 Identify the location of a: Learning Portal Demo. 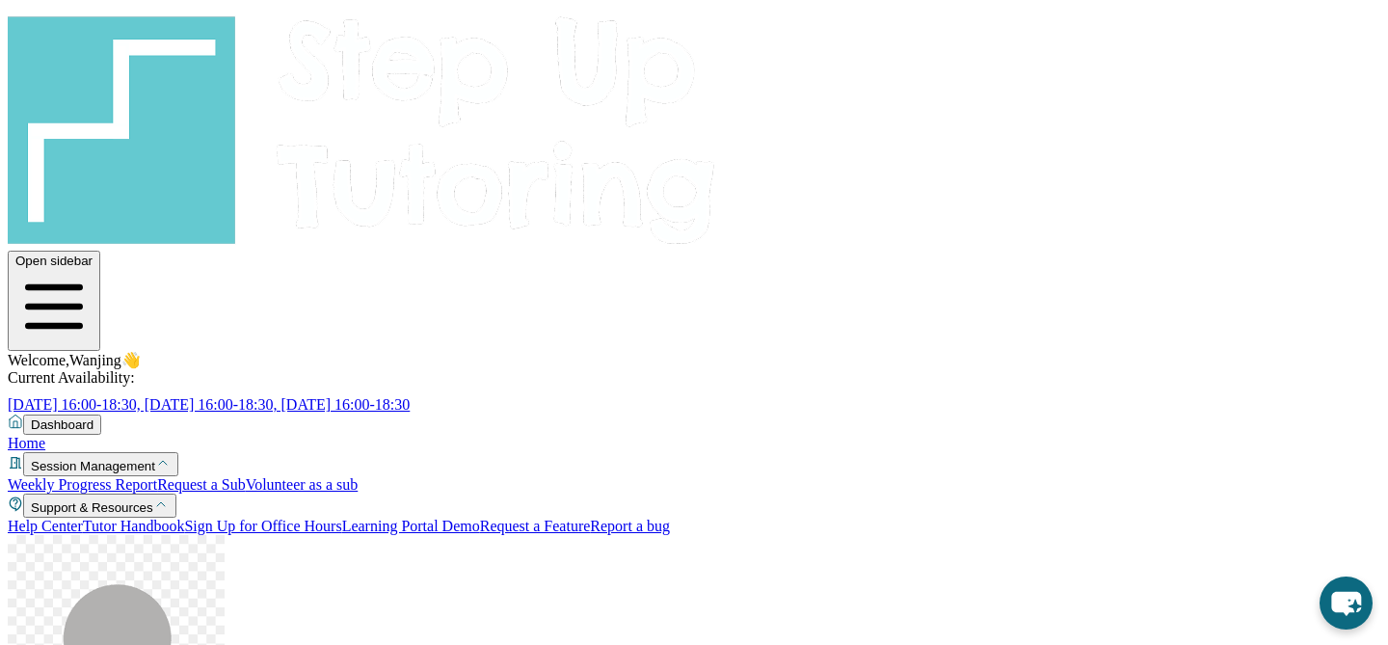
(411, 525).